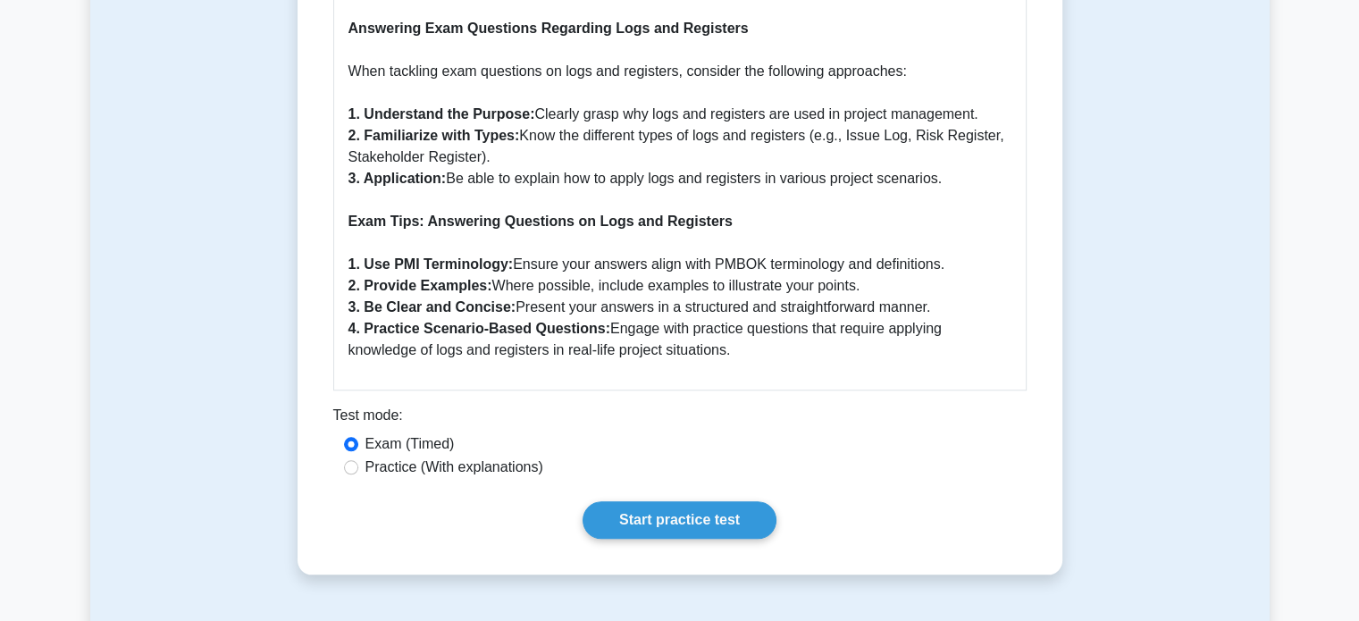 This screenshot has height=621, width=1359. What do you see at coordinates (548, 28) in the screenshot?
I see `strong: Answering Exam Questions Regarding Logs and Registers` at bounding box center [548, 28].